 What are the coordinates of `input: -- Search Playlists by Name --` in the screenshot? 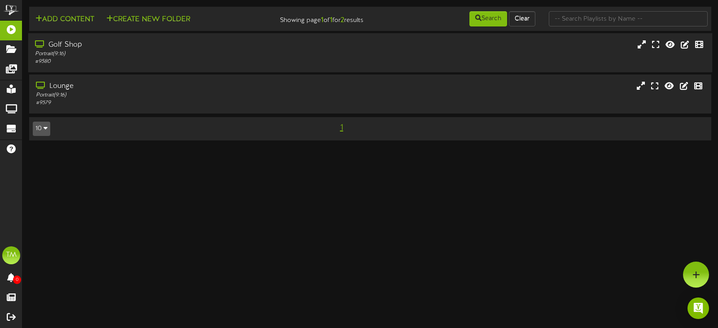 It's located at (628, 19).